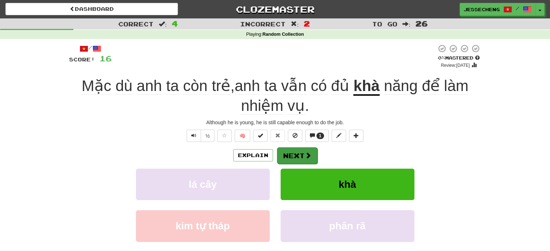 This screenshot has height=251, width=550. I want to click on div: Although he is young, he is still capable enough to do the job., so click(275, 123).